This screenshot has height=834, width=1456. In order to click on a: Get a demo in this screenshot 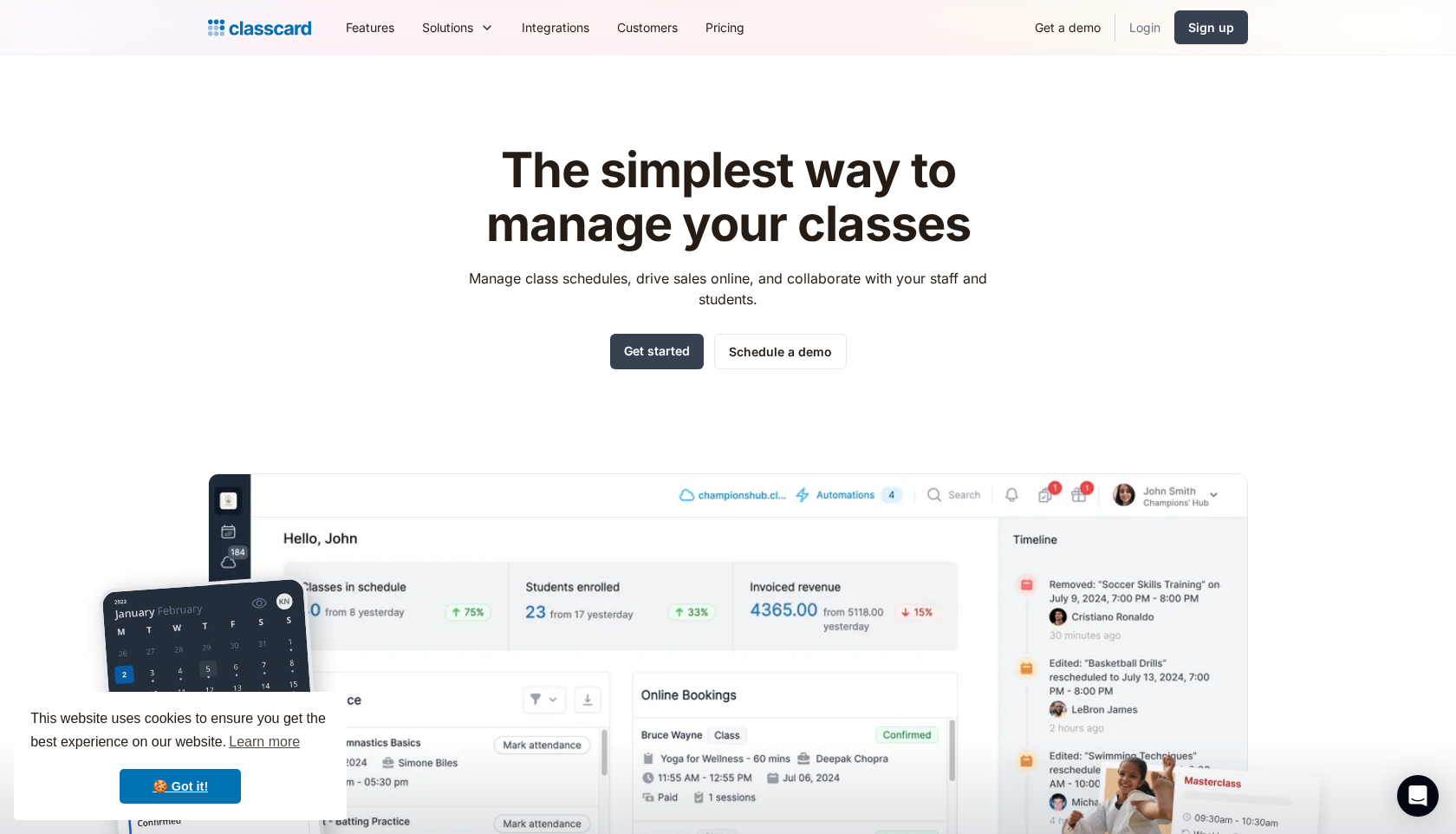, I will do `click(1068, 27)`.